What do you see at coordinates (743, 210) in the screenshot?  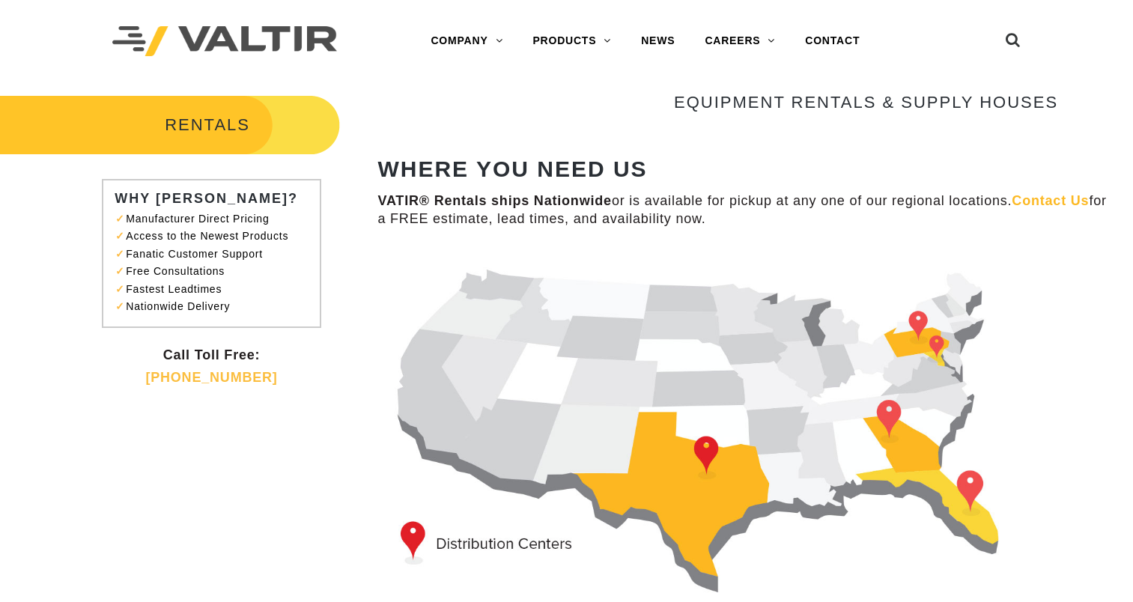 I see `p: or is available for pickup at any one of our regional locations. for a FREE estimate, lead times,...` at bounding box center [743, 210].